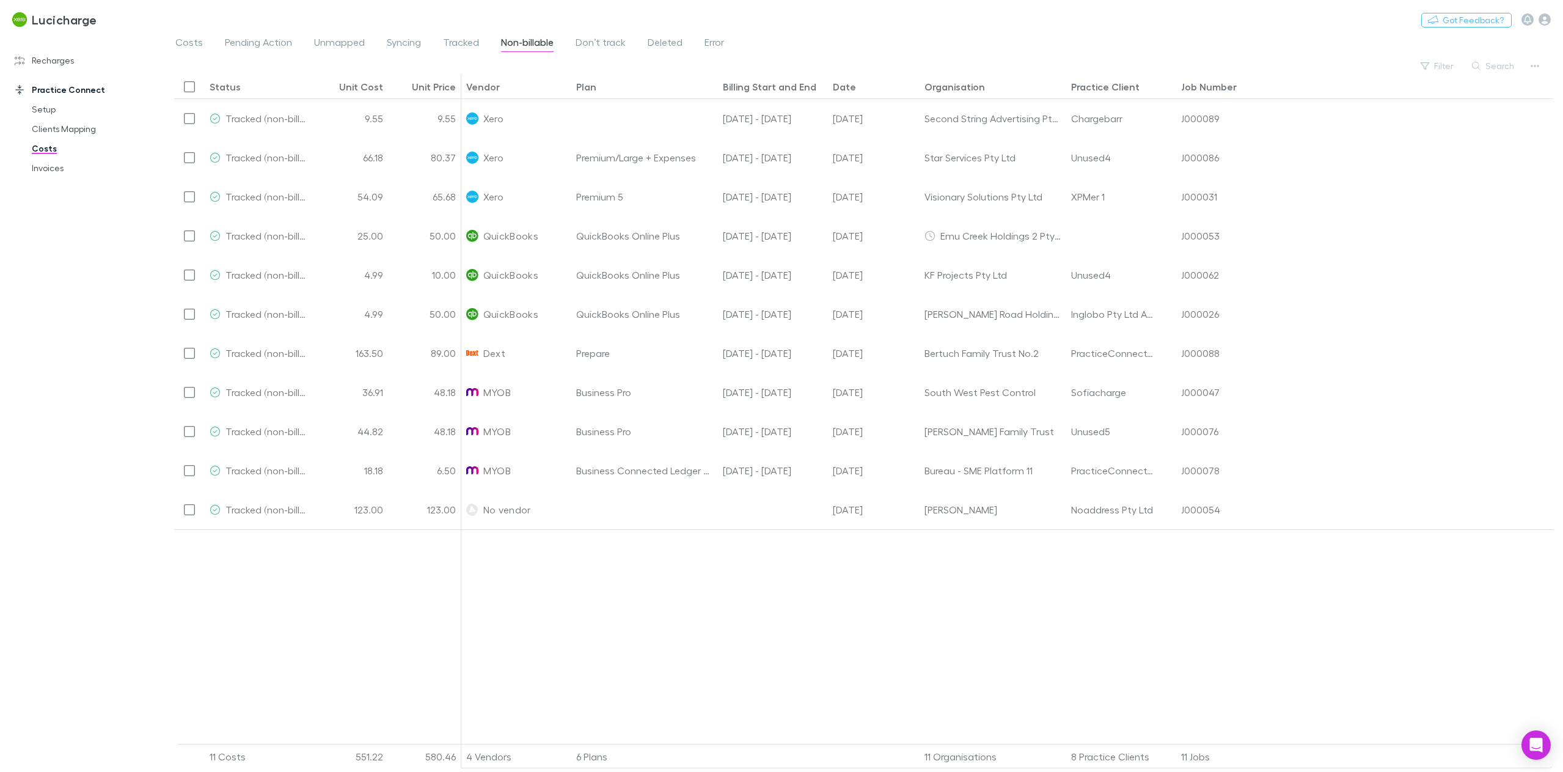  I want to click on div: J000054, so click(1201, 509).